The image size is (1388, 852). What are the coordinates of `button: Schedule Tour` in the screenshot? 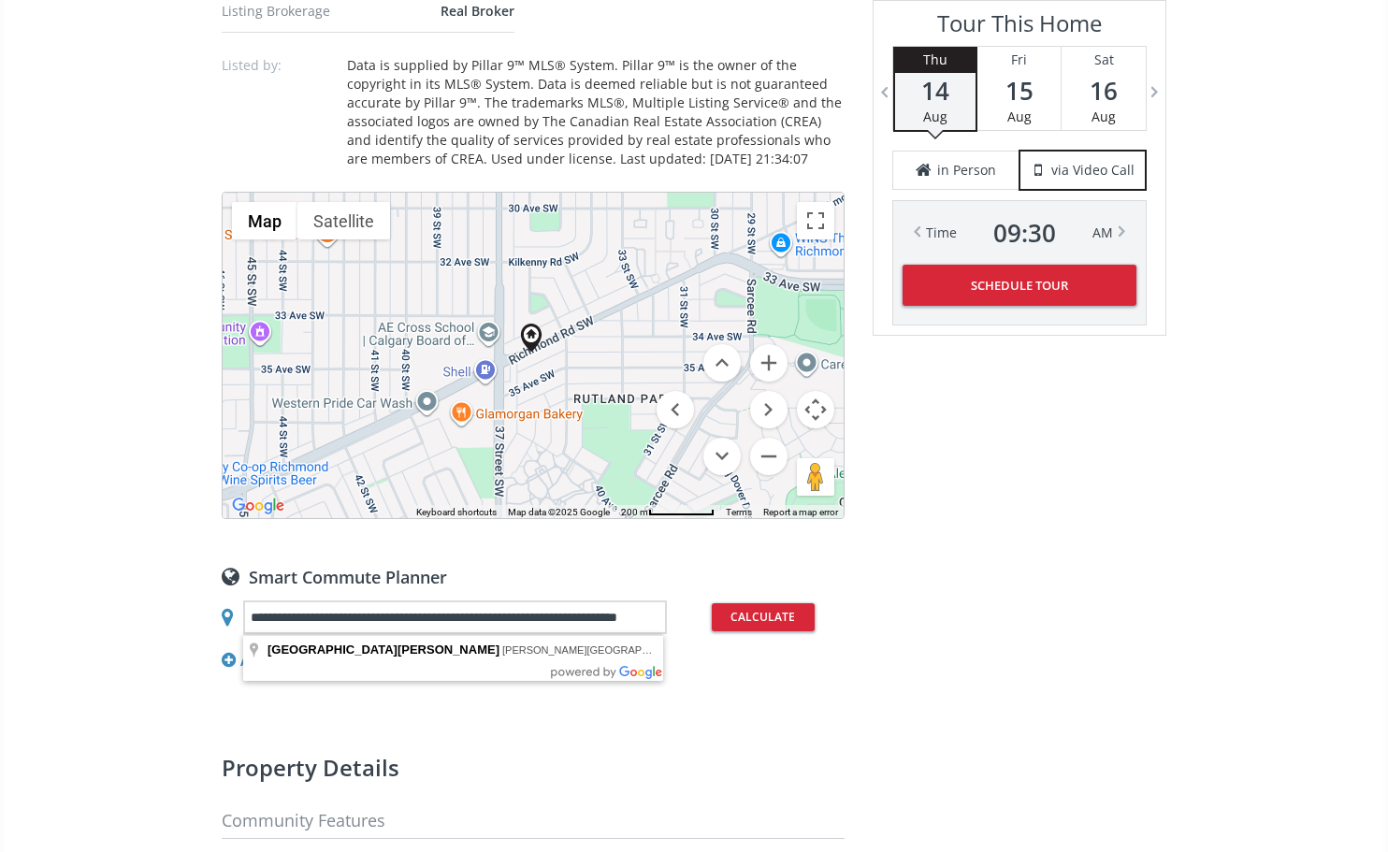 It's located at (1019, 285).